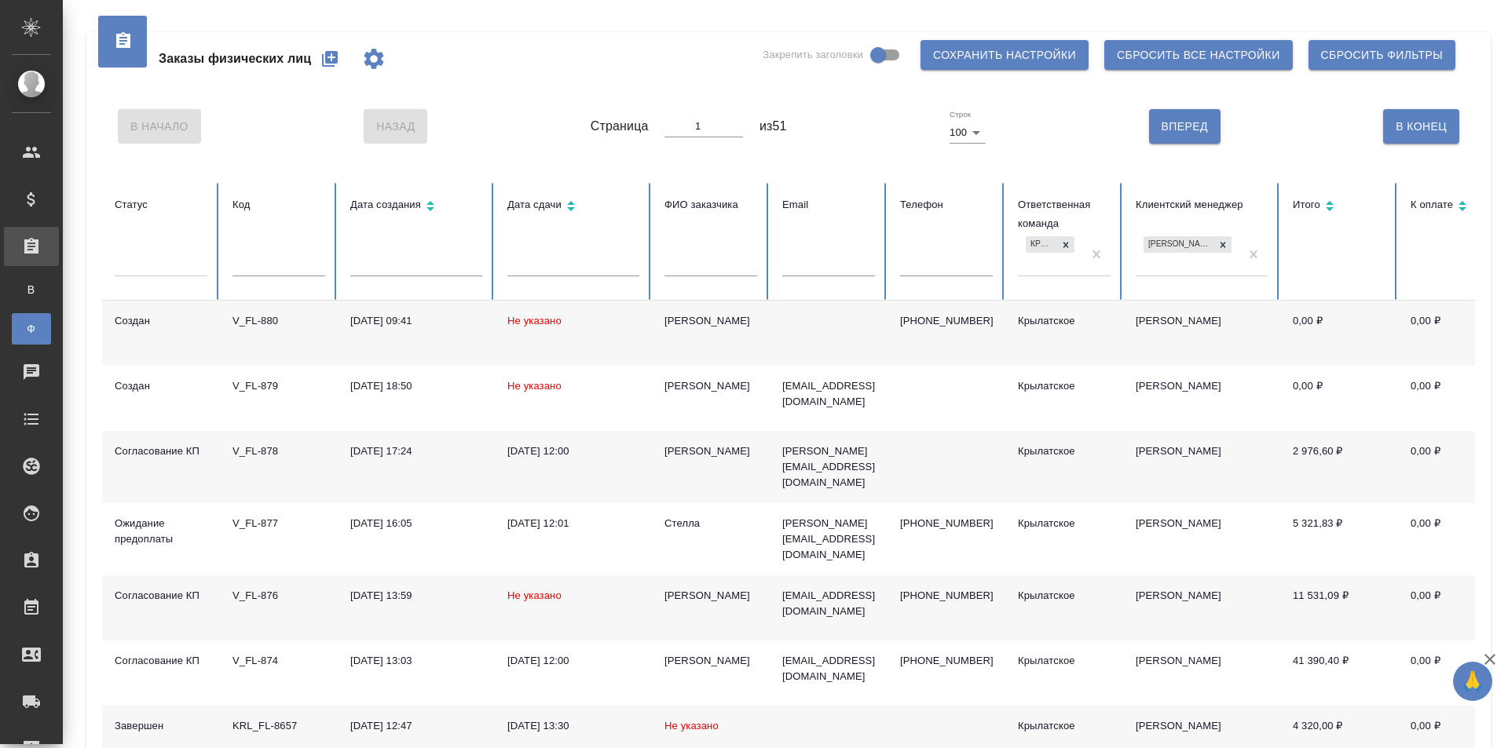 Image resolution: width=1508 pixels, height=748 pixels. I want to click on div: V_FL-878, so click(279, 451).